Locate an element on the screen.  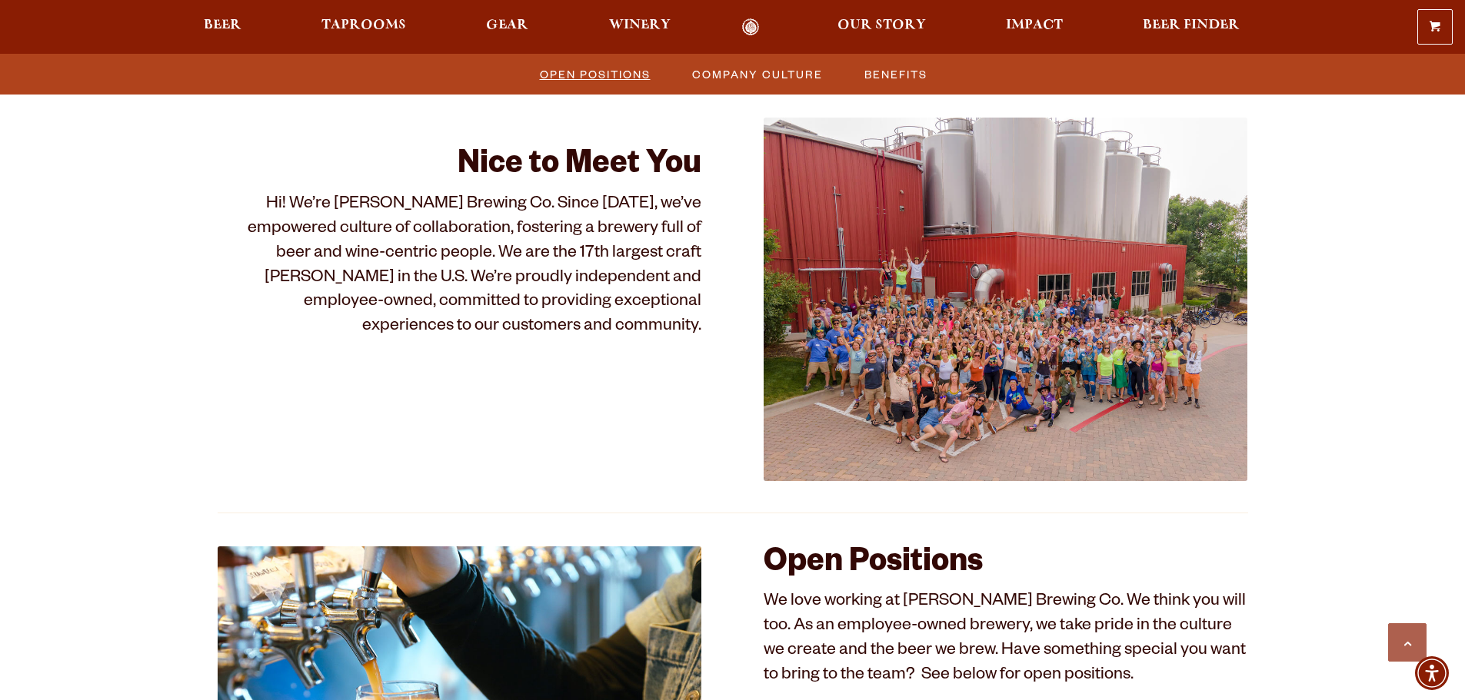
span: Gear is located at coordinates (507, 25).